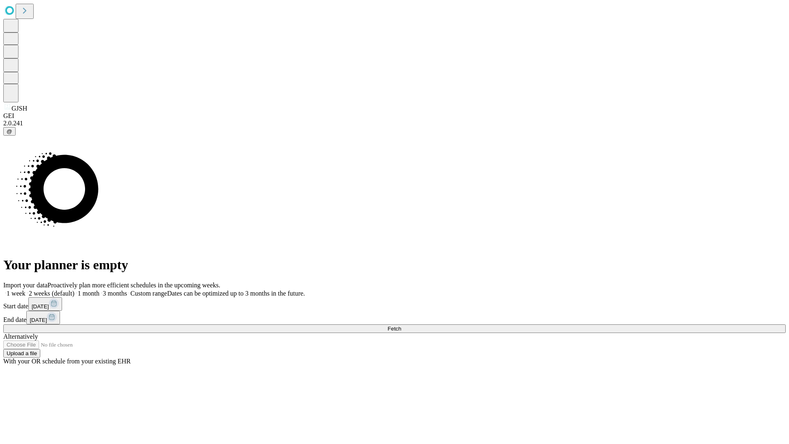 The width and height of the screenshot is (789, 444). What do you see at coordinates (115, 293) in the screenshot?
I see `span: 3 months` at bounding box center [115, 293].